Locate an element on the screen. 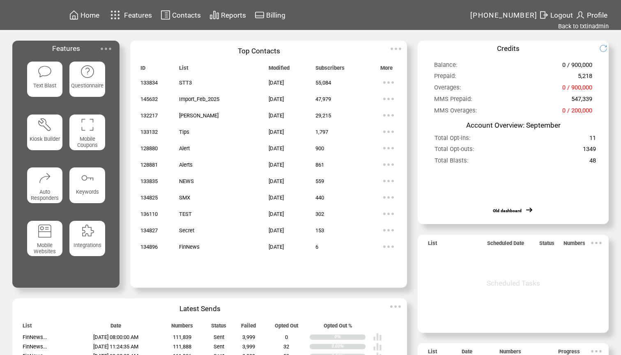 The width and height of the screenshot is (621, 355). span: TEST is located at coordinates (185, 214).